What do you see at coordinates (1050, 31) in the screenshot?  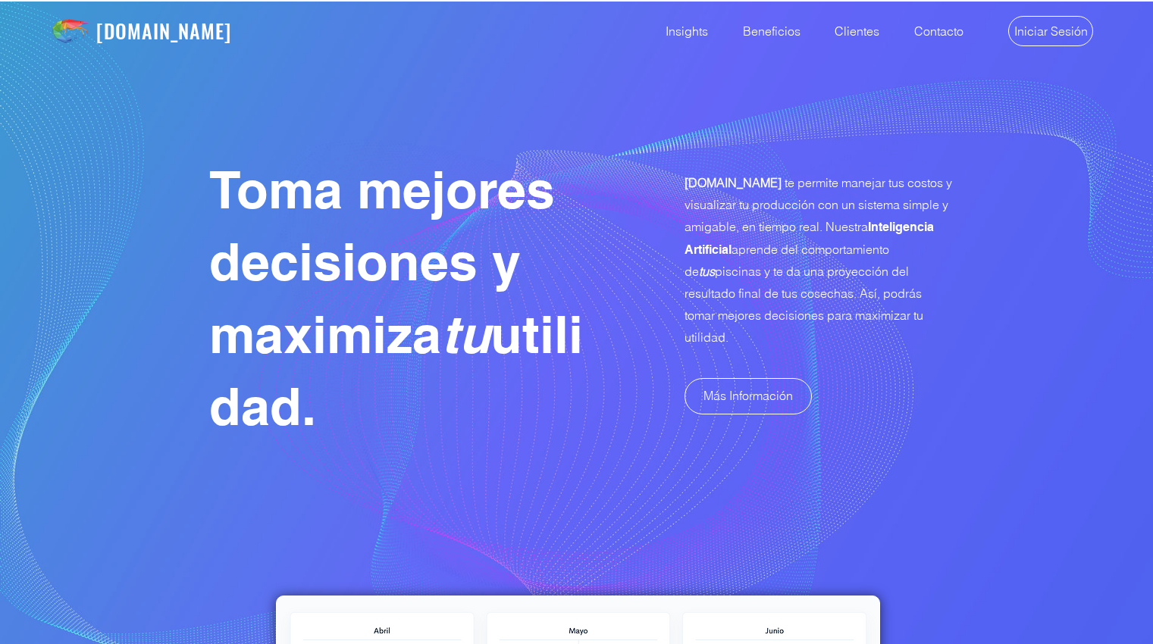 I see `span: Iniciar Sesión` at bounding box center [1050, 31].